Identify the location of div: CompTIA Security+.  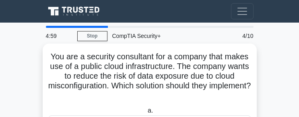
(165, 36).